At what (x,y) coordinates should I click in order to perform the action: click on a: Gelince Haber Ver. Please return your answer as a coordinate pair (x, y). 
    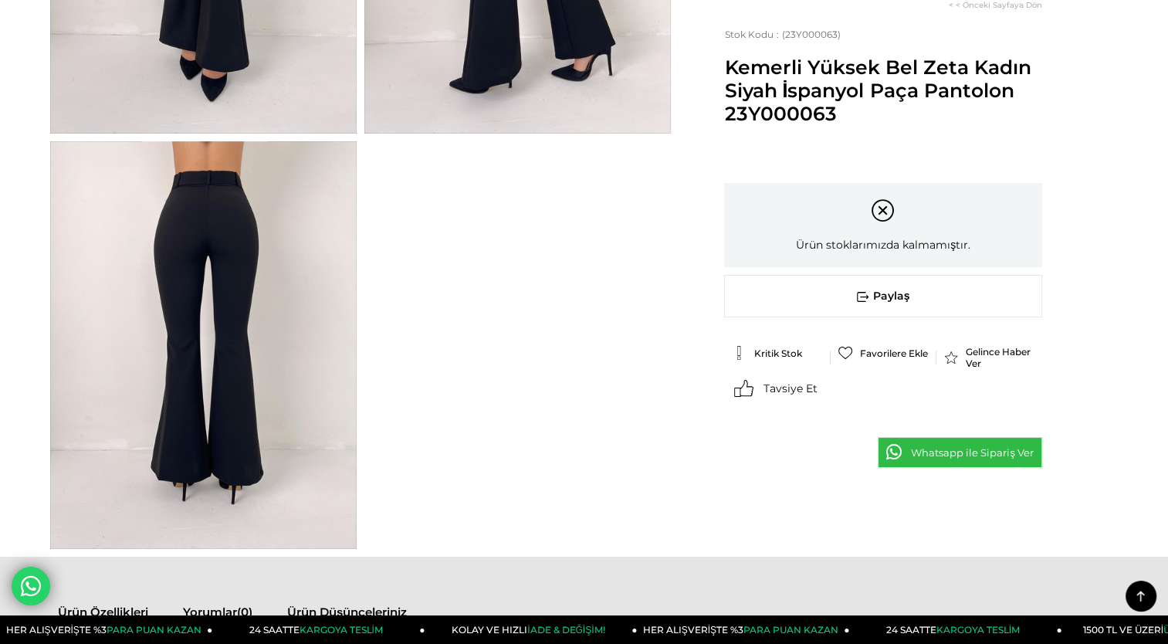
    Looking at the image, I should click on (989, 357).